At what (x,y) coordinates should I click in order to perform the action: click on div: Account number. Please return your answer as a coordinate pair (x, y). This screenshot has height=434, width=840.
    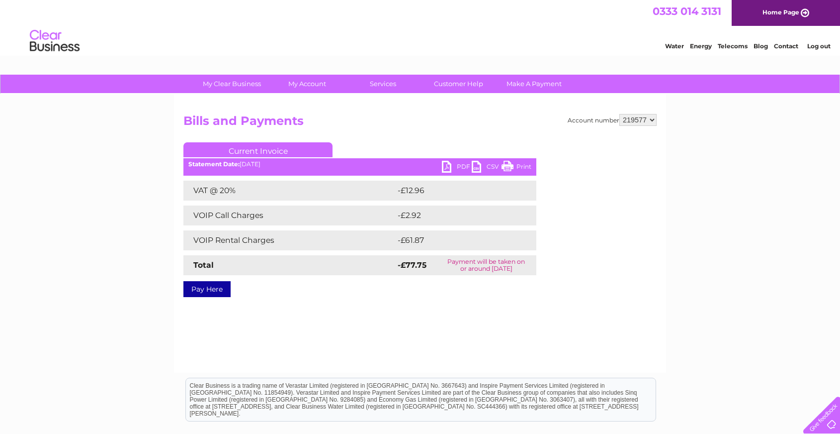
    Looking at the image, I should click on (612, 120).